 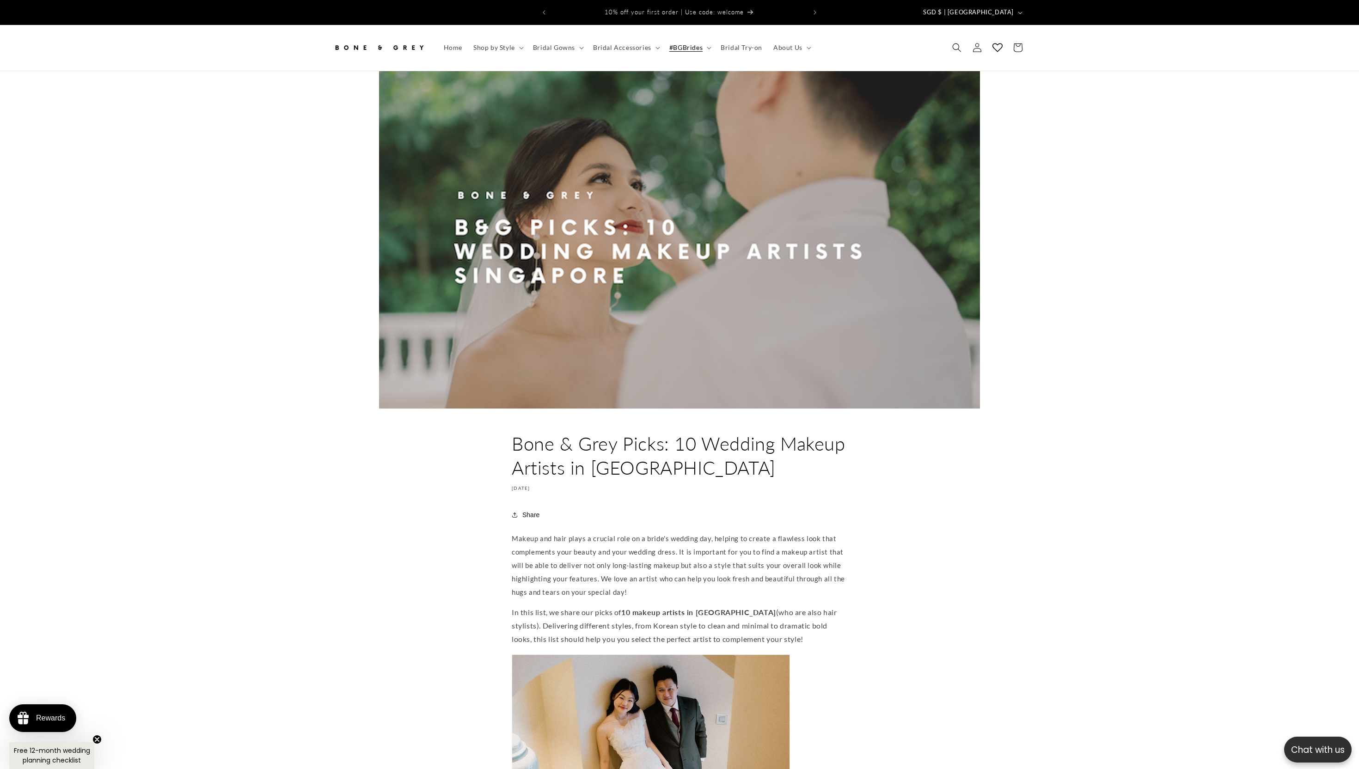 I want to click on div: Free 12-month wedding planning checklistClose teaser, so click(x=52, y=756).